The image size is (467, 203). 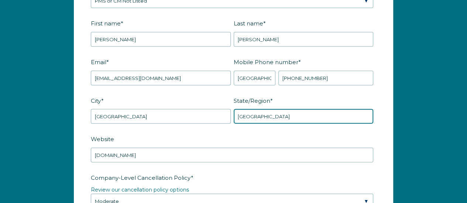 What do you see at coordinates (99, 62) in the screenshot?
I see `span: Email` at bounding box center [99, 62].